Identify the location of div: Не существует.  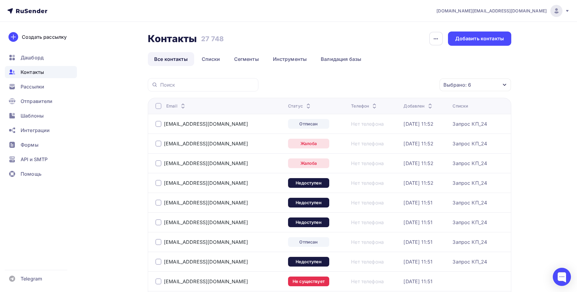
(309, 282).